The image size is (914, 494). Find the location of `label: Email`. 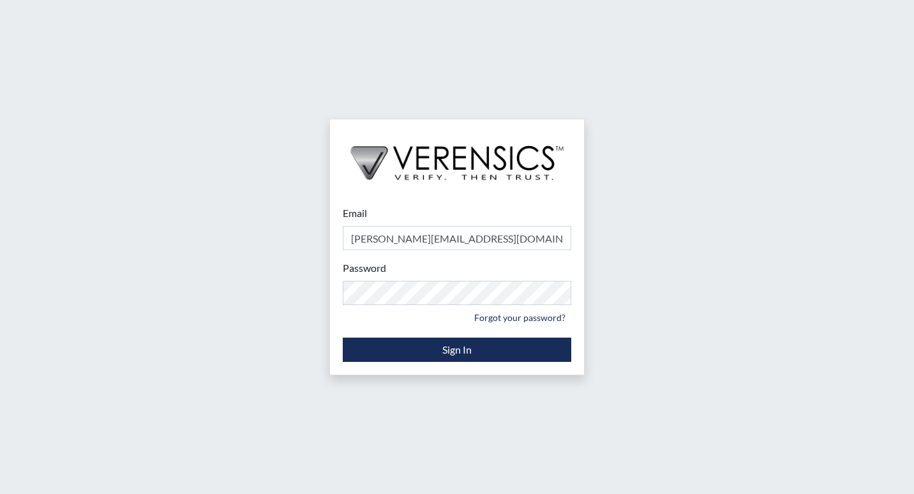

label: Email is located at coordinates (355, 213).